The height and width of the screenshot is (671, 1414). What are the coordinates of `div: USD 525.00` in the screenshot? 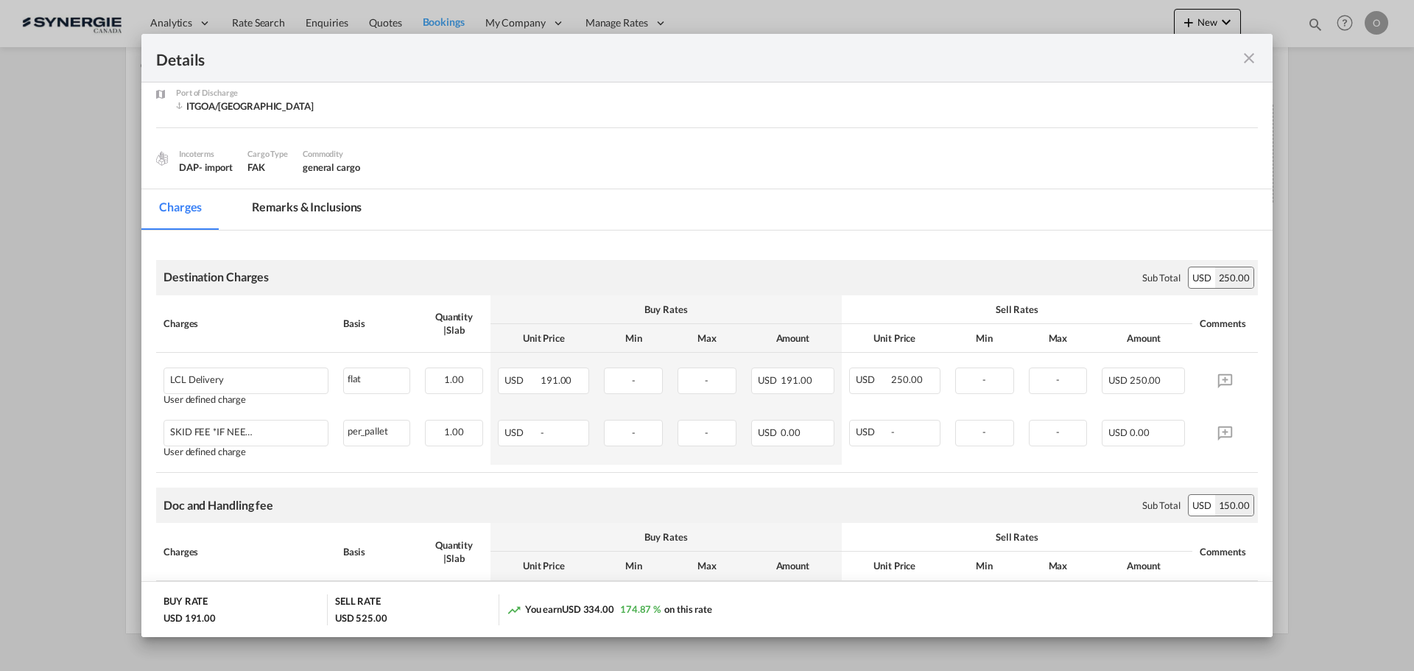 It's located at (361, 618).